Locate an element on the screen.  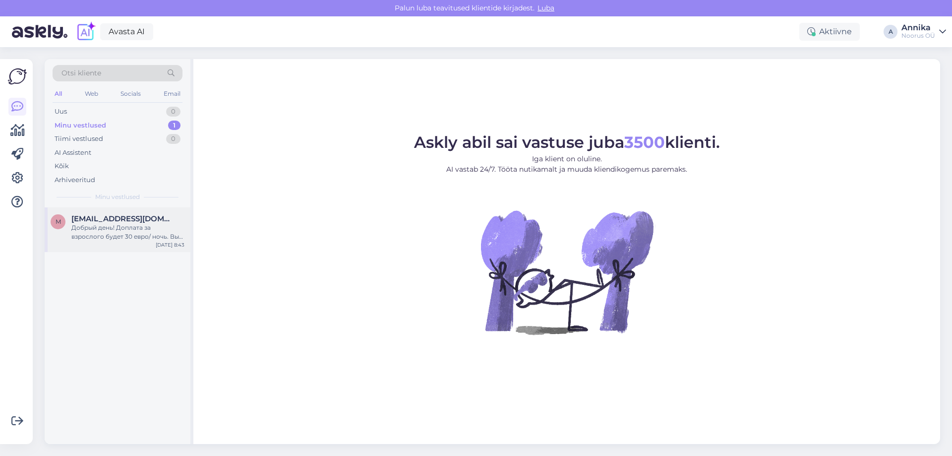
div: A is located at coordinates (891, 32).